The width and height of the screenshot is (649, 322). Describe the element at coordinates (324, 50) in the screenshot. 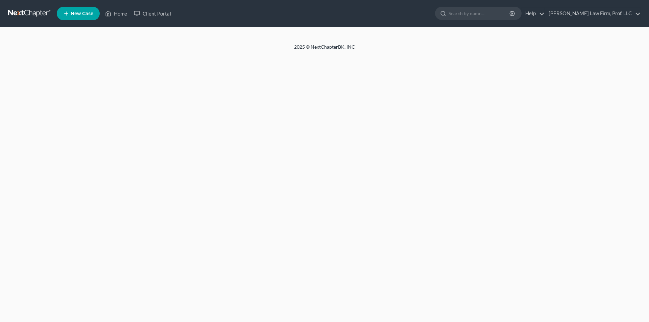

I see `div: 2025 © NextChapterBK, INC` at that location.